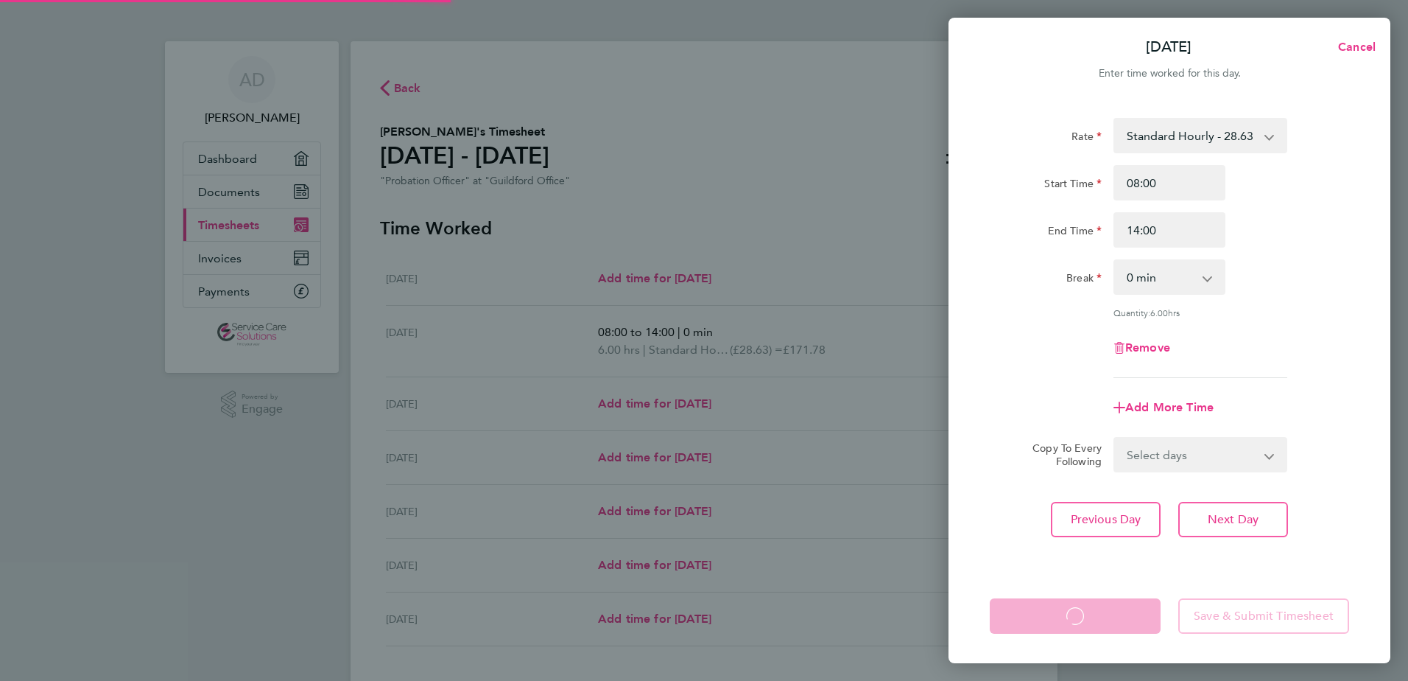 The width and height of the screenshot is (1408, 681). Describe the element at coordinates (1170, 407) in the screenshot. I see `span: Add More Time` at that location.